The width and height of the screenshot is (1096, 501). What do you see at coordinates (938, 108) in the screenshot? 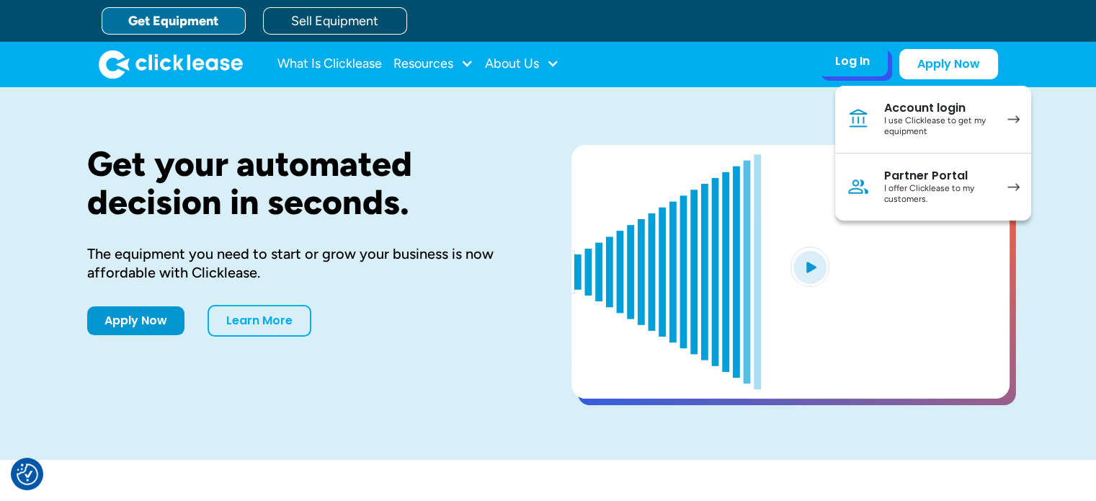
I see `div: Account login` at bounding box center [938, 108].